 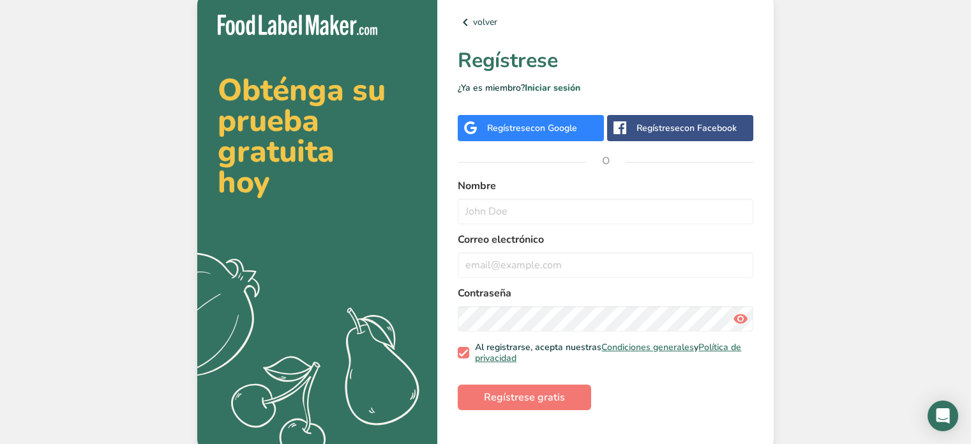 What do you see at coordinates (943, 416) in the screenshot?
I see `div: Open Intercom Messenger` at bounding box center [943, 416].